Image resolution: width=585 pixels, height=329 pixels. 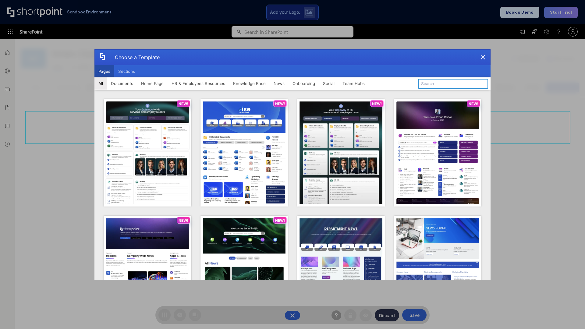 I want to click on button: HR & Employees Resources, so click(x=198, y=83).